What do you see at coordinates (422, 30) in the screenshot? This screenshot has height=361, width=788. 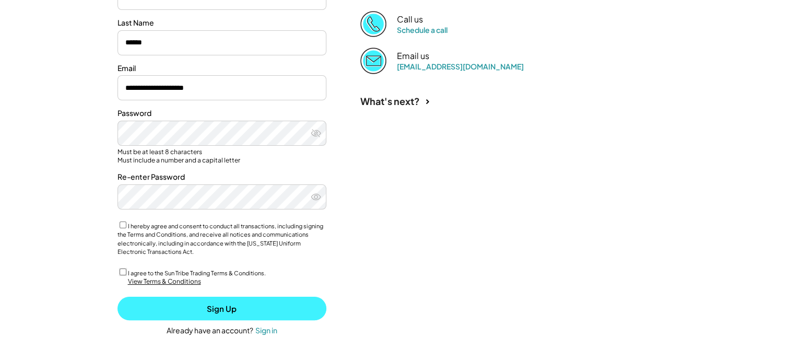 I see `a: Schedule a call` at bounding box center [422, 30].